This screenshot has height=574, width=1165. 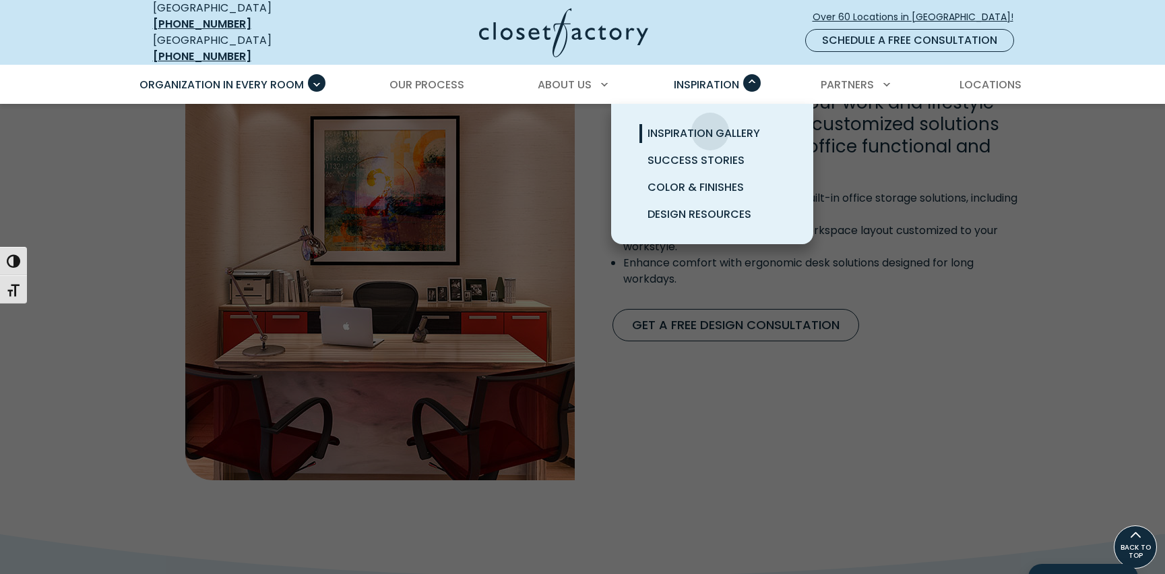 What do you see at coordinates (910, 40) in the screenshot?
I see `a: Schedule a Free Consultation` at bounding box center [910, 40].